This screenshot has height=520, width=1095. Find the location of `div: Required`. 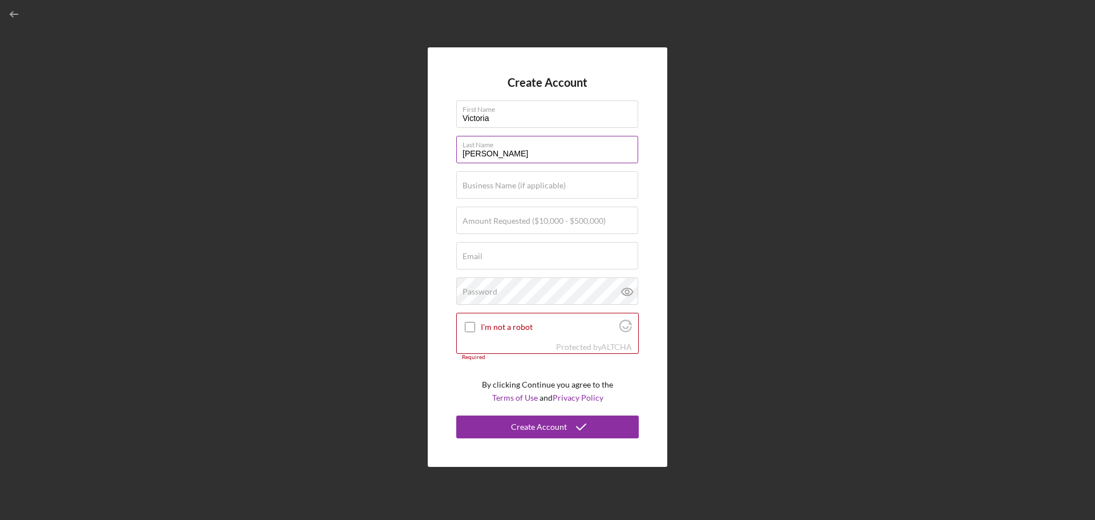

div: Required is located at coordinates (548, 357).